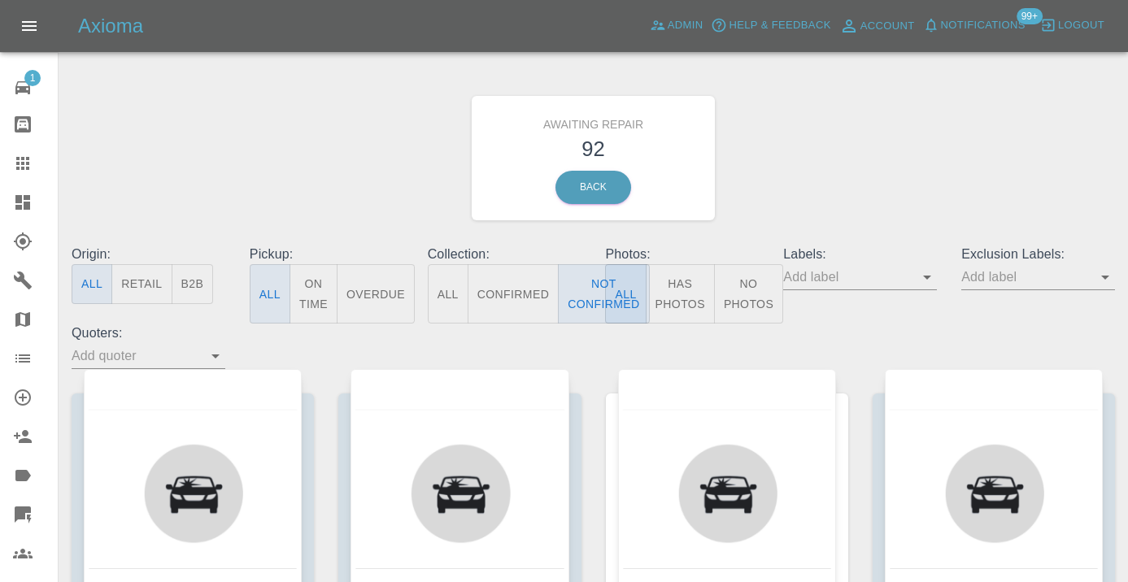  What do you see at coordinates (887, 26) in the screenshot?
I see `span: Account` at bounding box center [887, 26].